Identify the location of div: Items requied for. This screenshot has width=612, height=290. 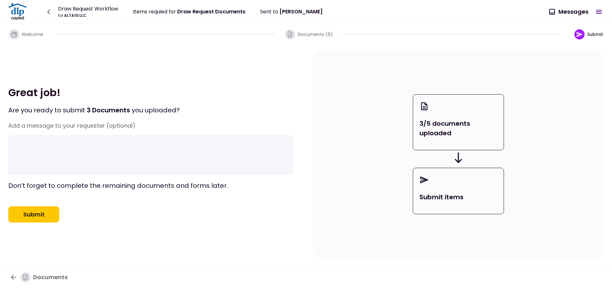
(189, 11).